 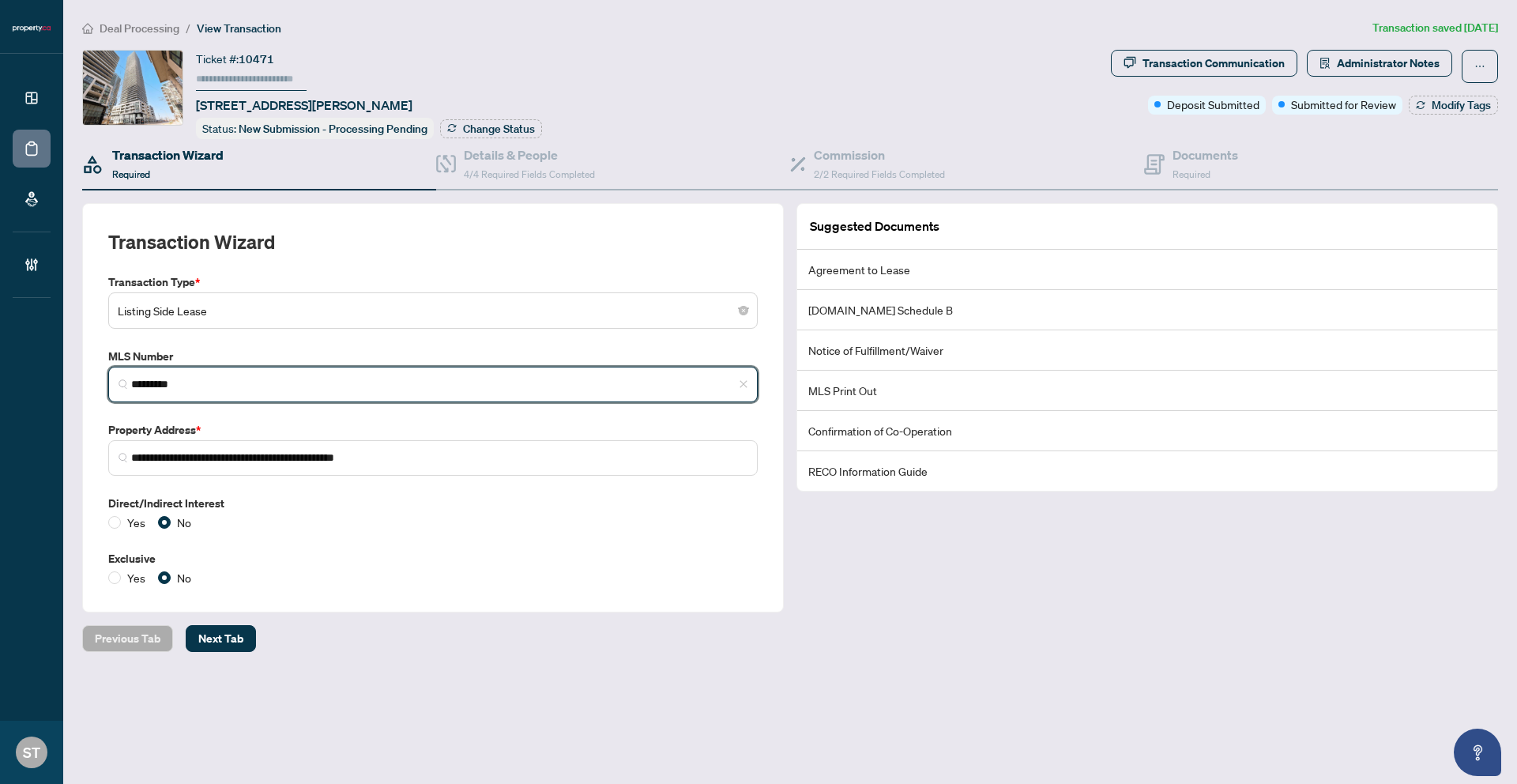 I want to click on button: Previous Tab, so click(x=127, y=638).